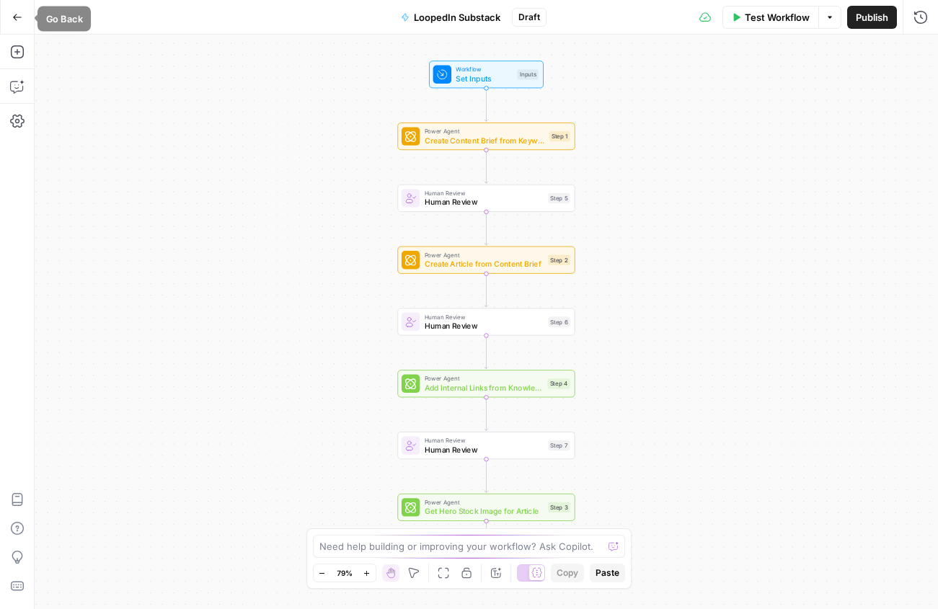 The image size is (938, 609). I want to click on button: Paste, so click(607, 573).